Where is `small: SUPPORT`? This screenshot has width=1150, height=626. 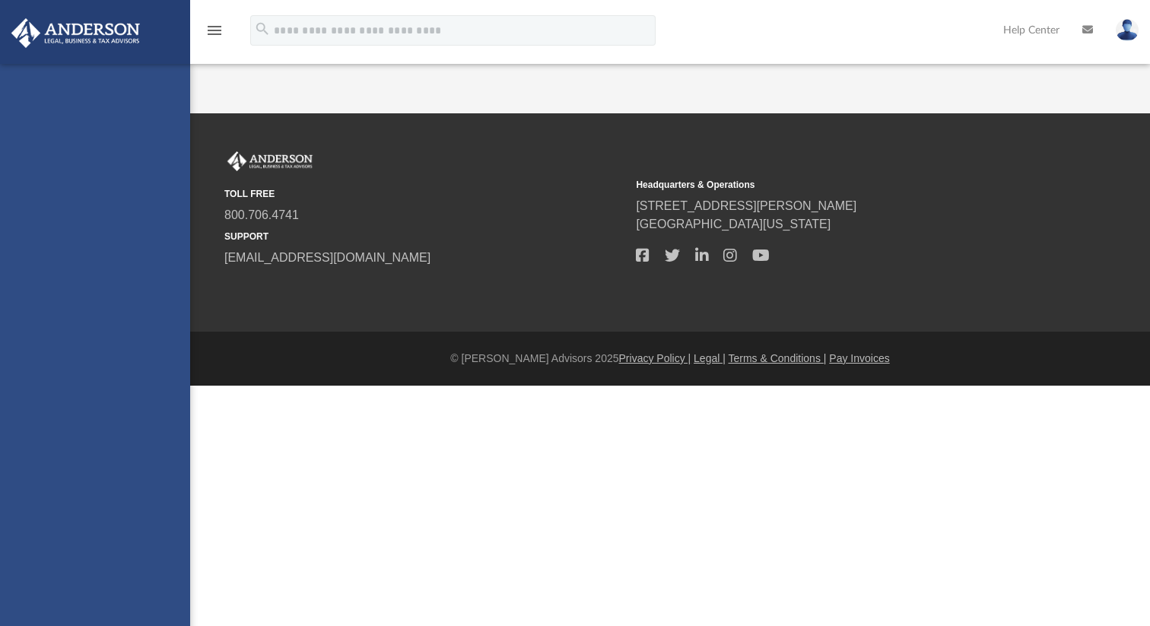 small: SUPPORT is located at coordinates (425, 237).